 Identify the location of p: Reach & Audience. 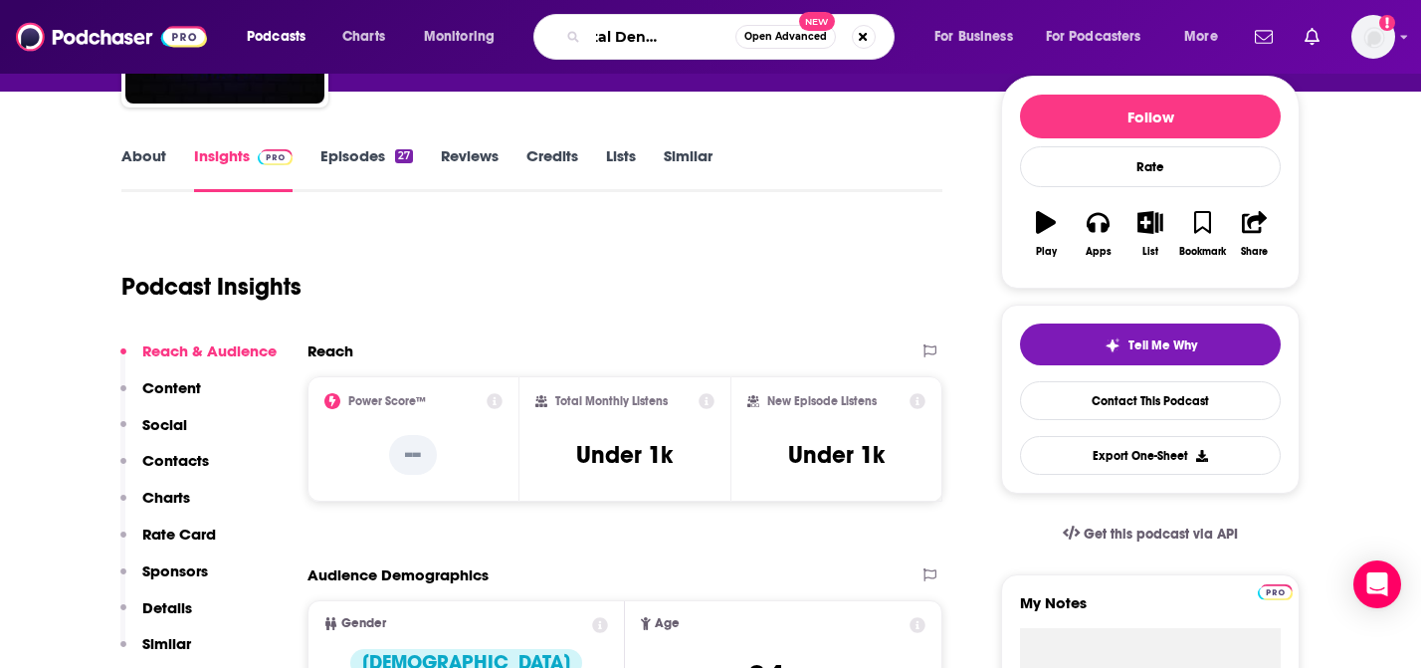
(209, 350).